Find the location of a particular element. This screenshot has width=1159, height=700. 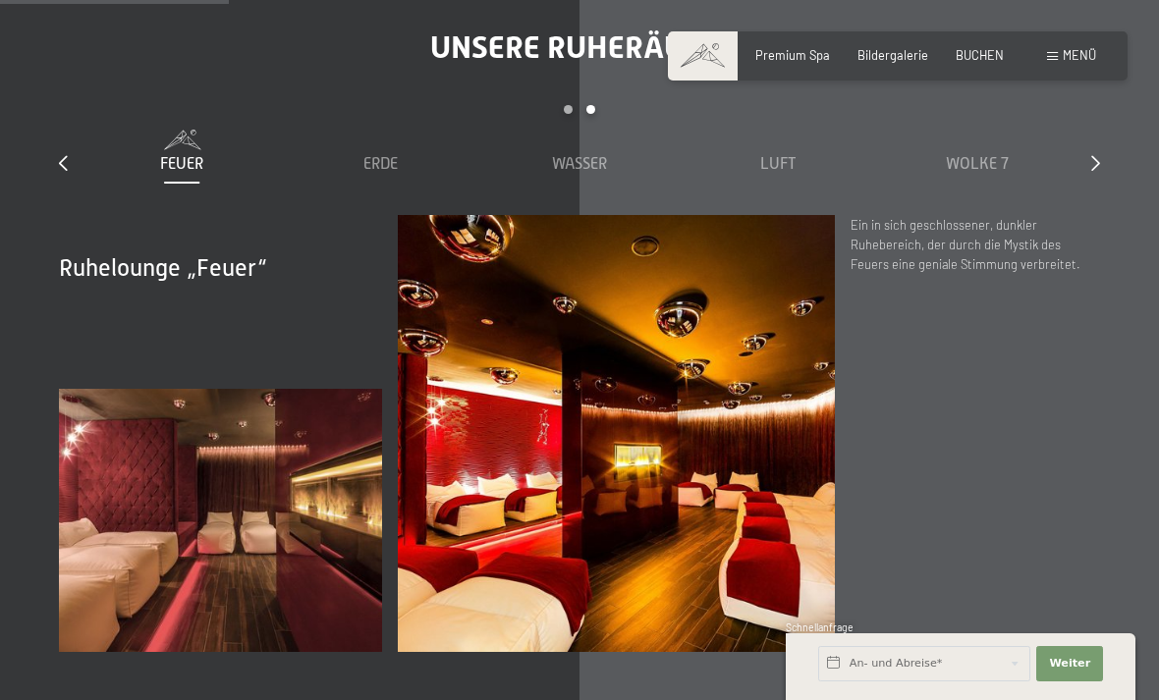

a: BUCHEN is located at coordinates (979, 55).